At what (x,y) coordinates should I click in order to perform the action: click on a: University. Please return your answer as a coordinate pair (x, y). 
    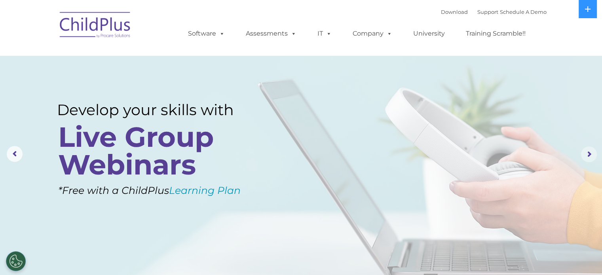
    Looking at the image, I should click on (429, 34).